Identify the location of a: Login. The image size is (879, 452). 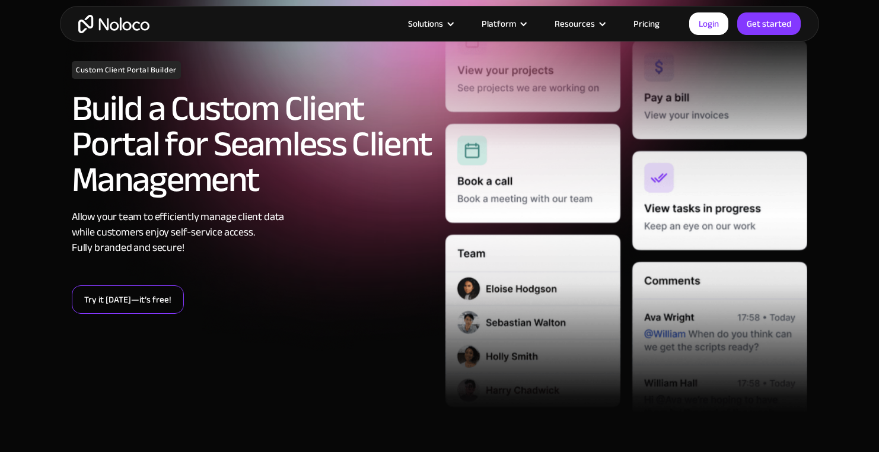
(708, 24).